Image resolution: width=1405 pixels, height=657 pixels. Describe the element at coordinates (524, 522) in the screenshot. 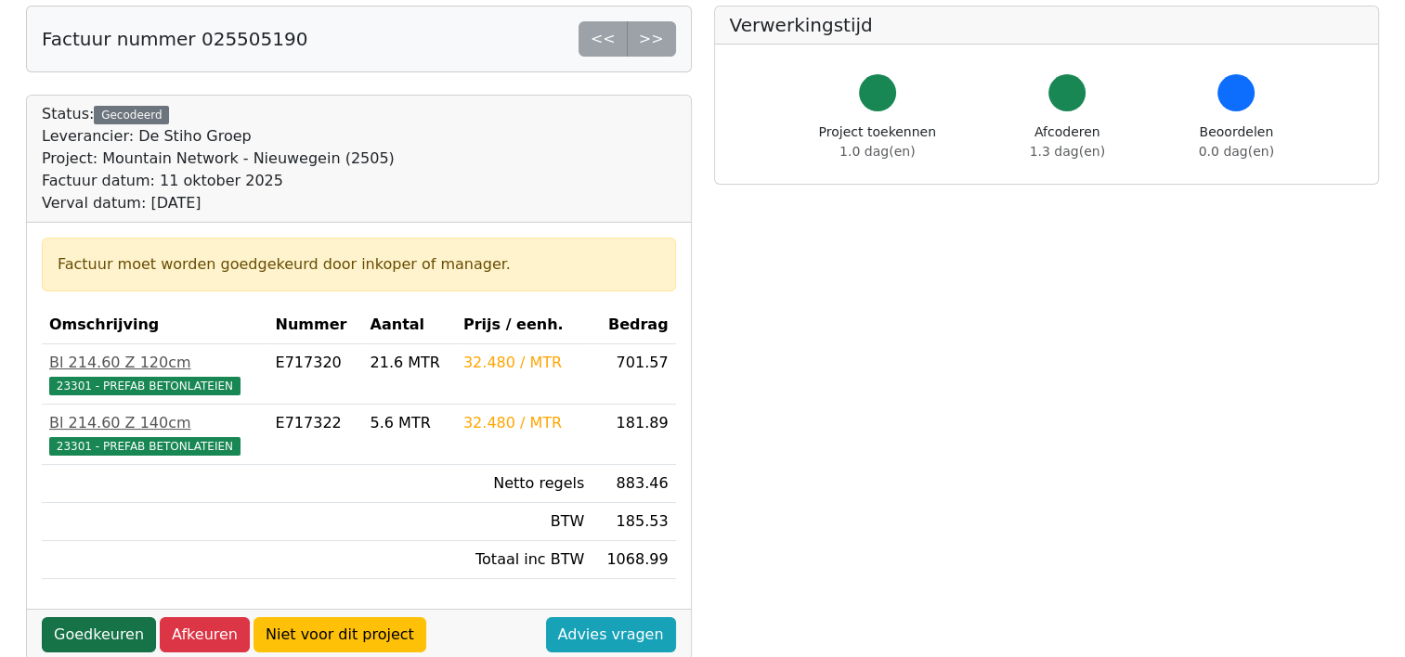

I see `td: BTW` at that location.